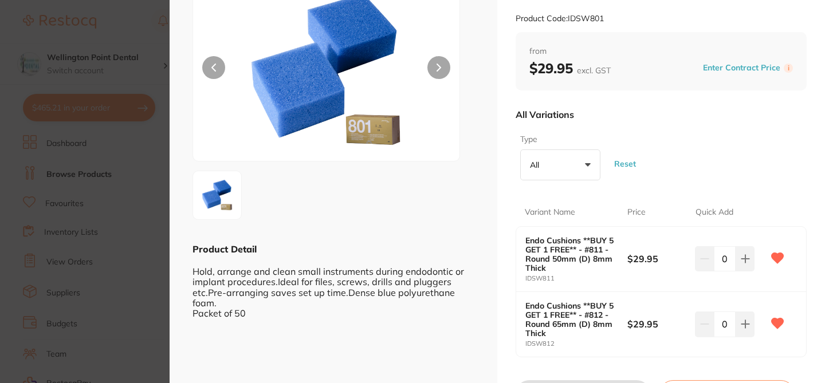  Describe the element at coordinates (560, 18) in the screenshot. I see `small: Product Code: IDSW801` at that location.